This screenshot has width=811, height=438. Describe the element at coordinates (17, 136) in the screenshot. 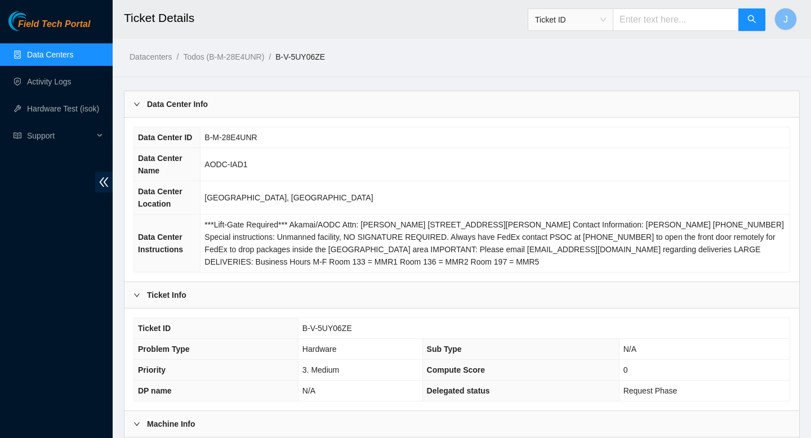

I see `span: read` at that location.